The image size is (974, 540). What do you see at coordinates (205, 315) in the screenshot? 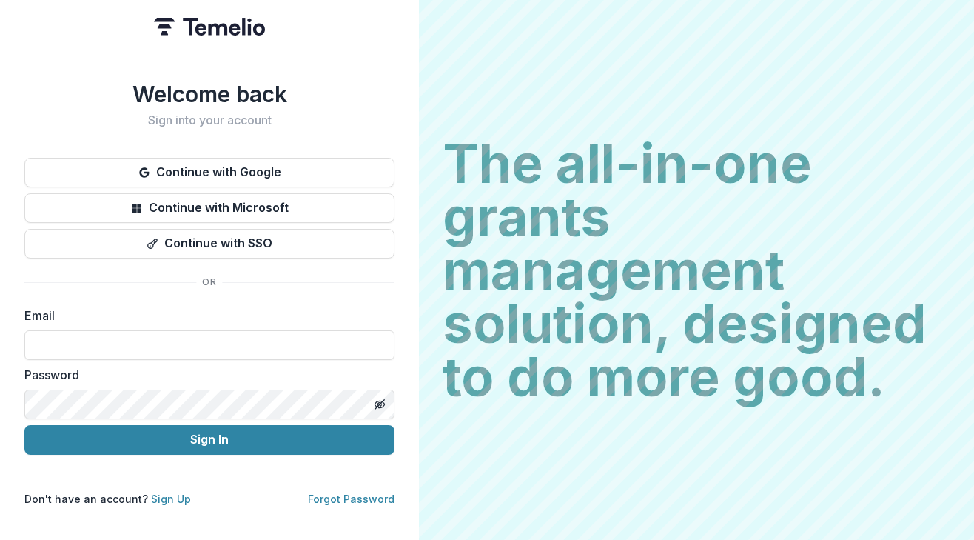
I see `label: Email` at bounding box center [205, 315].